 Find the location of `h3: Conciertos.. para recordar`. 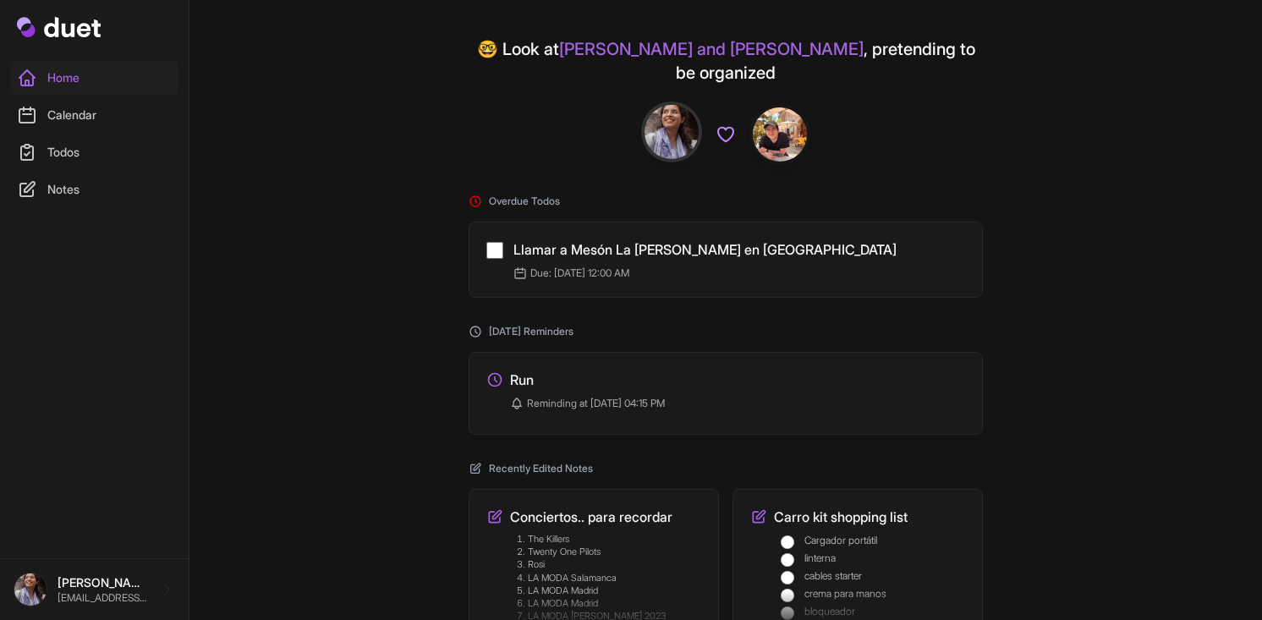

h3: Conciertos.. para recordar is located at coordinates (591, 517).